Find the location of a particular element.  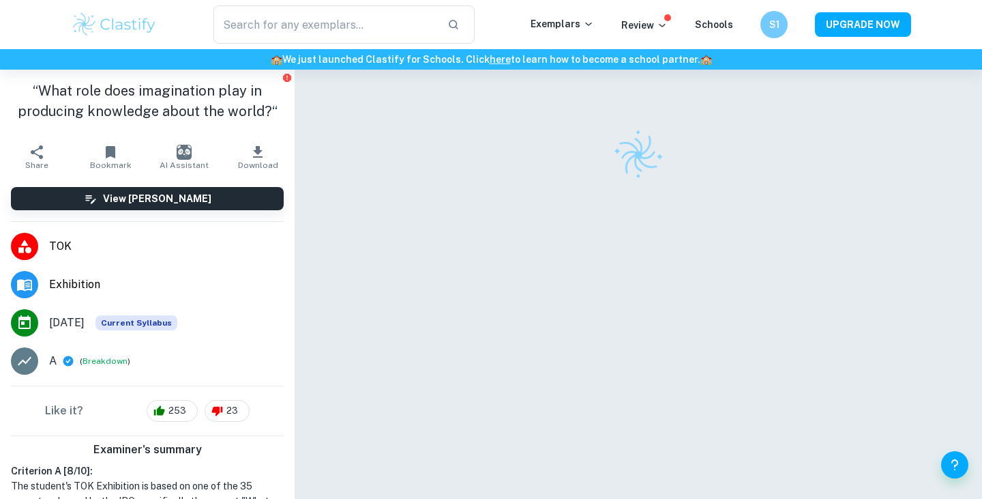

span: TOK is located at coordinates (166, 246).